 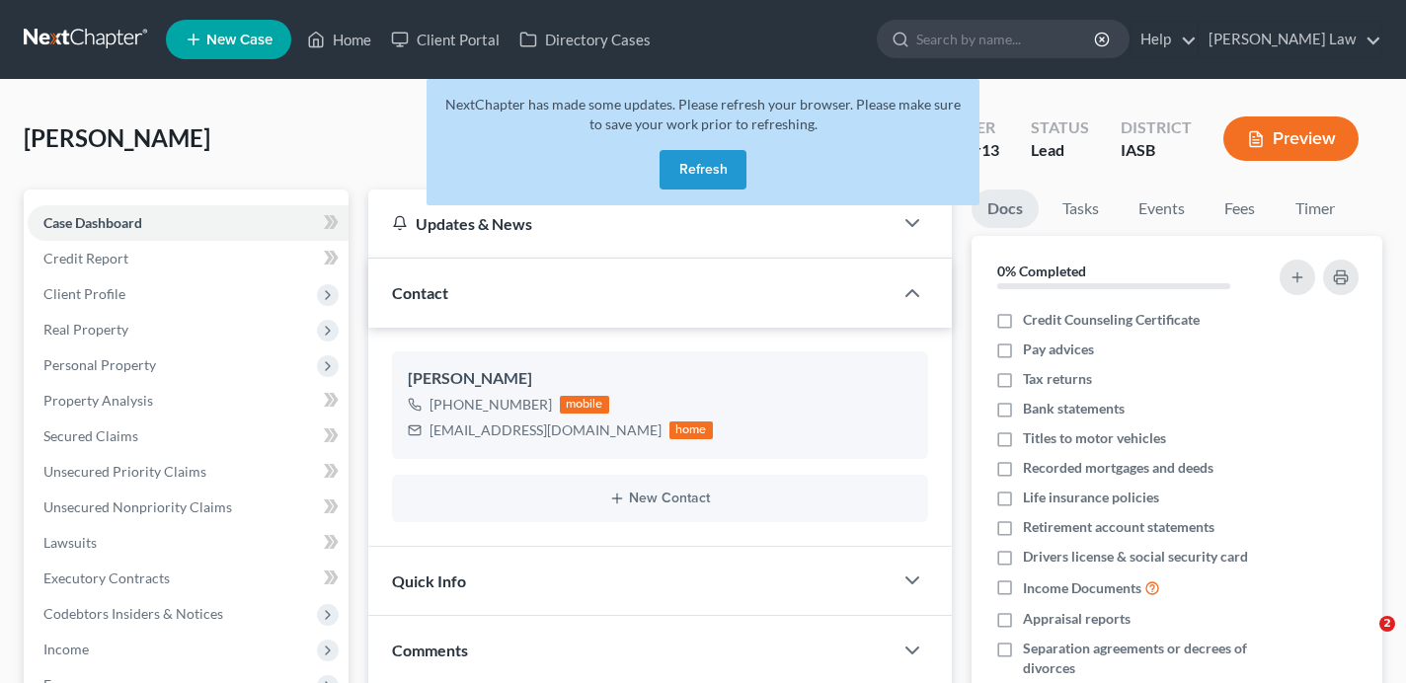 I want to click on div: District, so click(x=1156, y=127).